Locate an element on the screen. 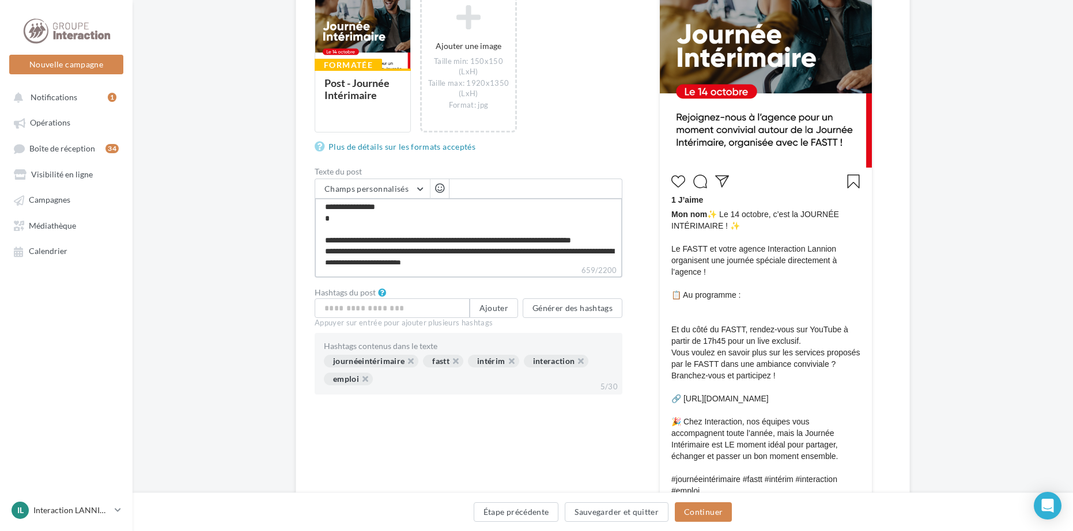 This screenshot has width=1073, height=531. span: Mon nom is located at coordinates (689, 214).